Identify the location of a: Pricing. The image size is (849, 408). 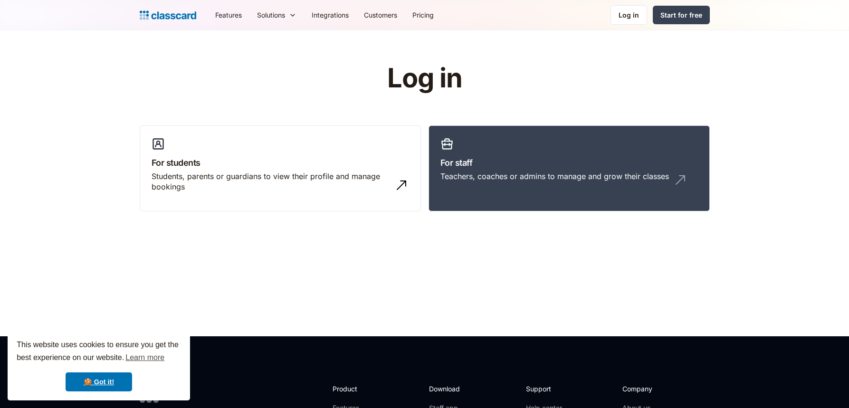
(423, 15).